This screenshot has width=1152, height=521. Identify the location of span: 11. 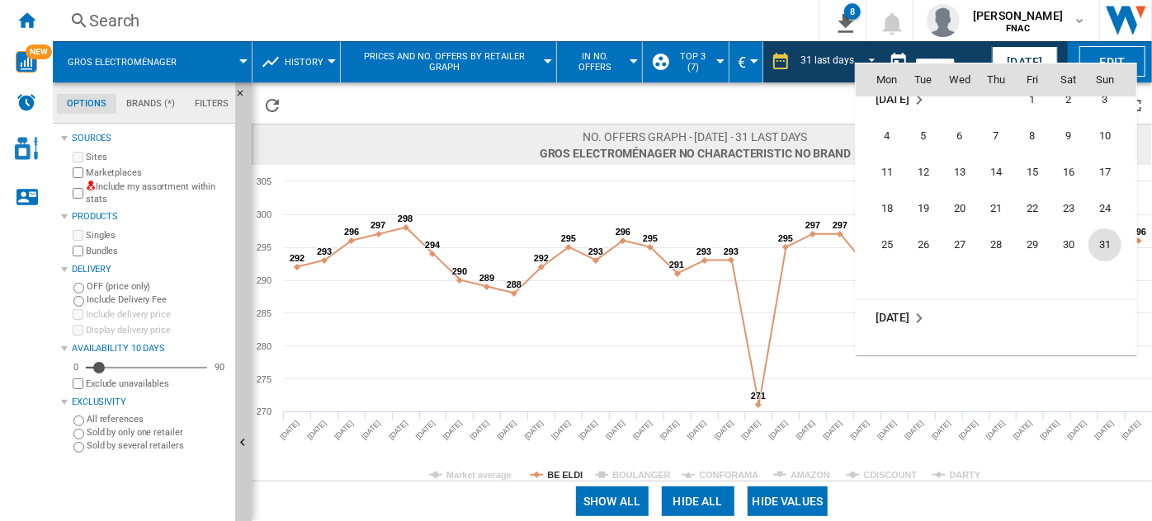
(887, 172).